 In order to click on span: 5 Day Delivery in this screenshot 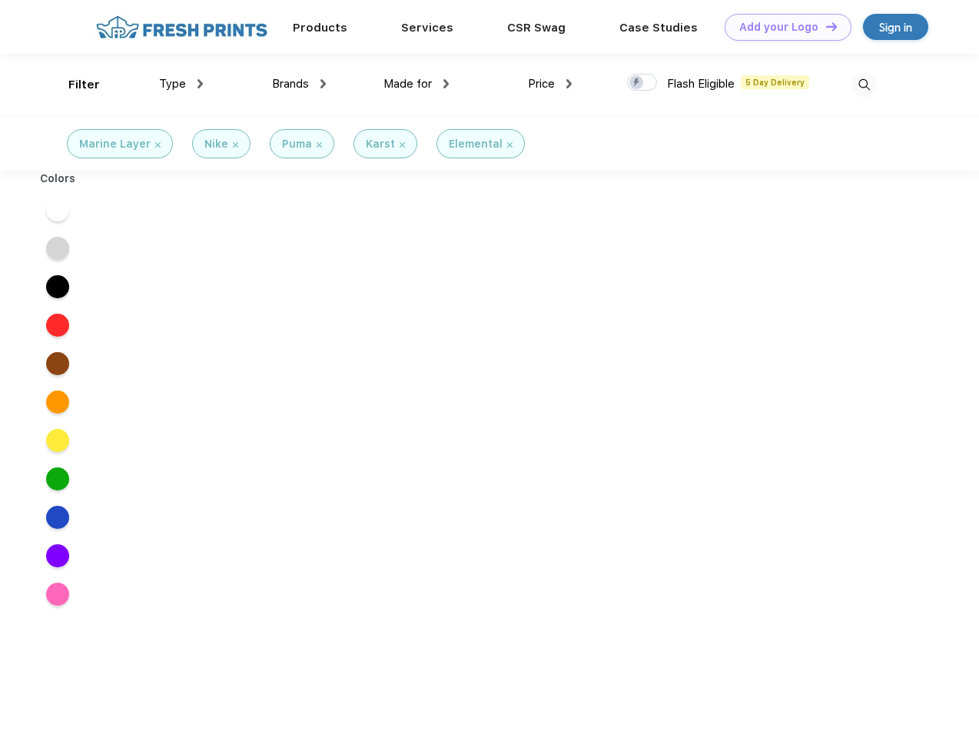, I will do `click(775, 82)`.